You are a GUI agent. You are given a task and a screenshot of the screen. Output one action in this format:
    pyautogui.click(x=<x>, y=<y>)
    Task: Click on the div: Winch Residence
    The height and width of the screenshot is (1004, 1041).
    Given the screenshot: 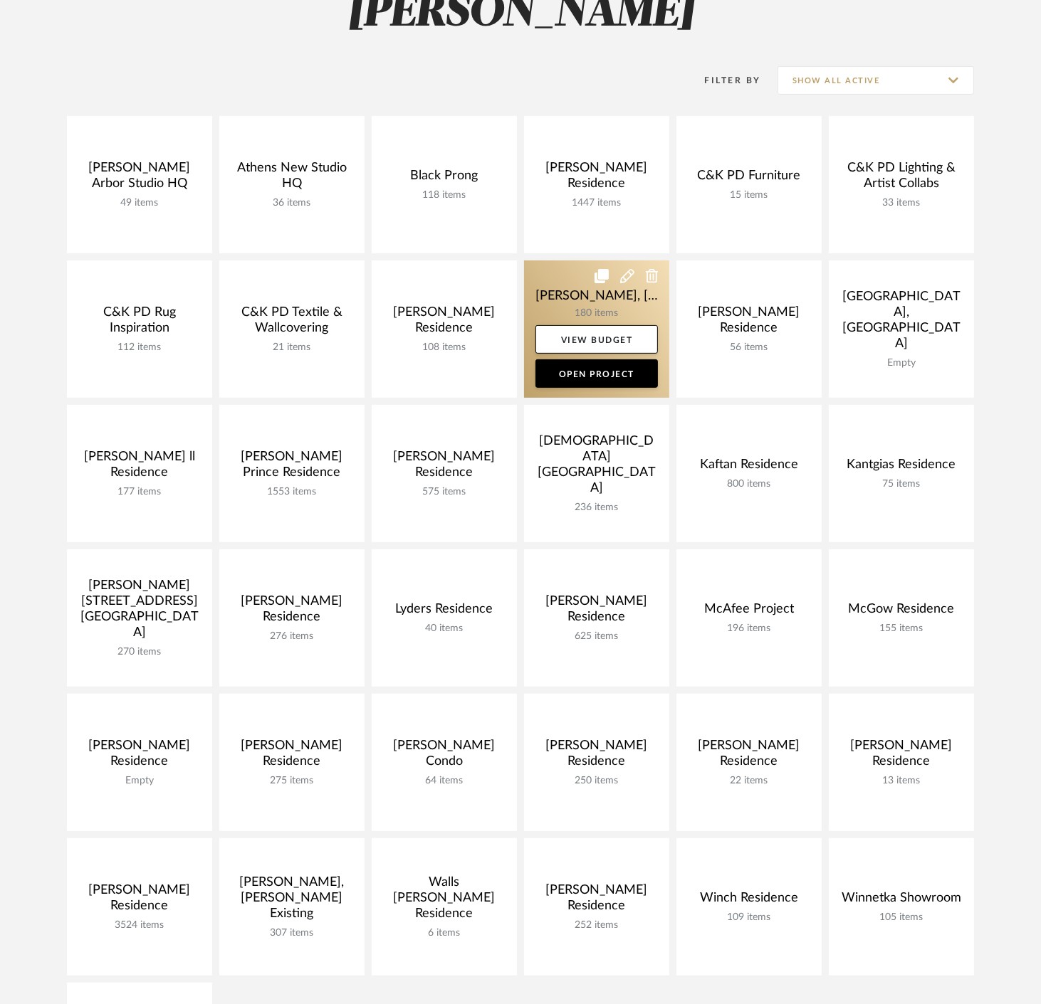 What is the action you would take?
    pyautogui.click(x=749, y=901)
    